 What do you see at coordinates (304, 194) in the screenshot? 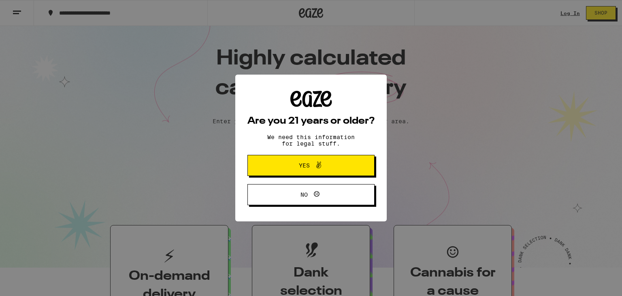
I see `span: No` at bounding box center [304, 194].